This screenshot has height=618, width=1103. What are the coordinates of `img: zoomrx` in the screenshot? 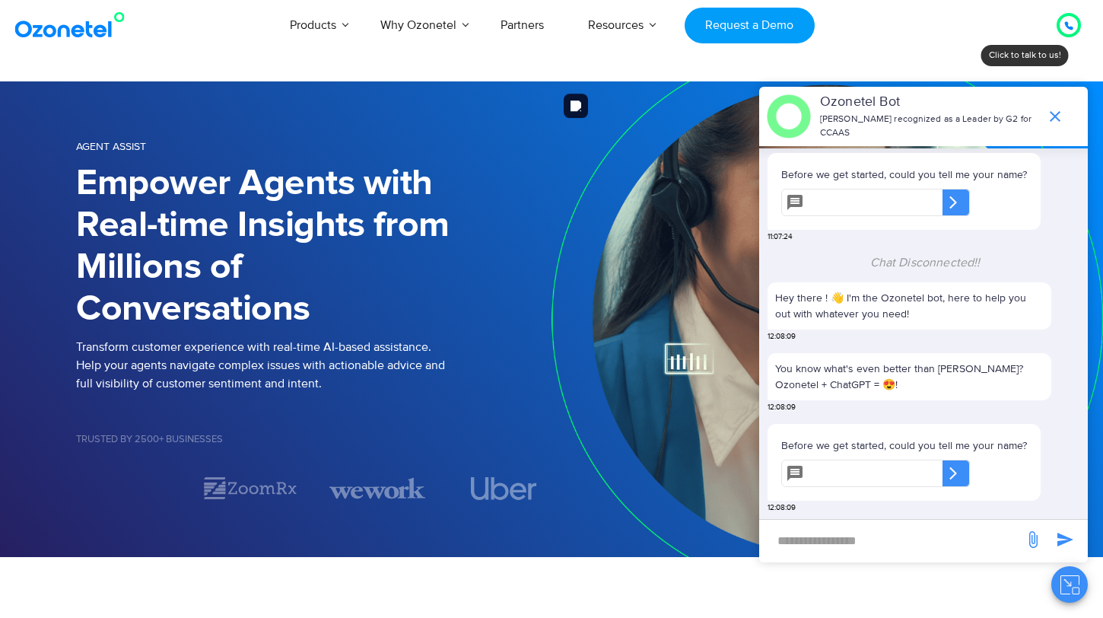 It's located at (250, 488).